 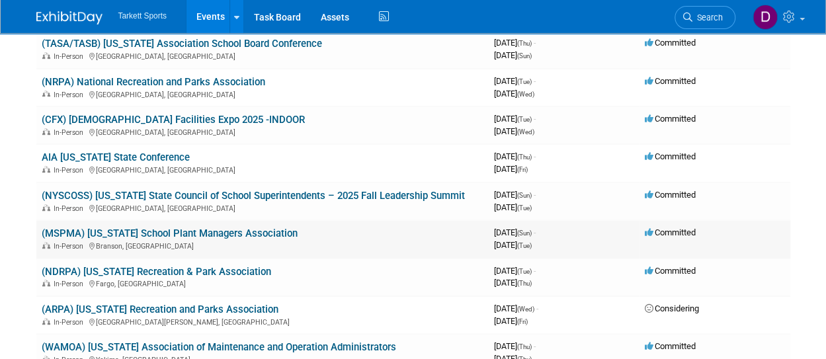 I want to click on a: (NRPA) National Recreation and Parks Association, so click(x=153, y=82).